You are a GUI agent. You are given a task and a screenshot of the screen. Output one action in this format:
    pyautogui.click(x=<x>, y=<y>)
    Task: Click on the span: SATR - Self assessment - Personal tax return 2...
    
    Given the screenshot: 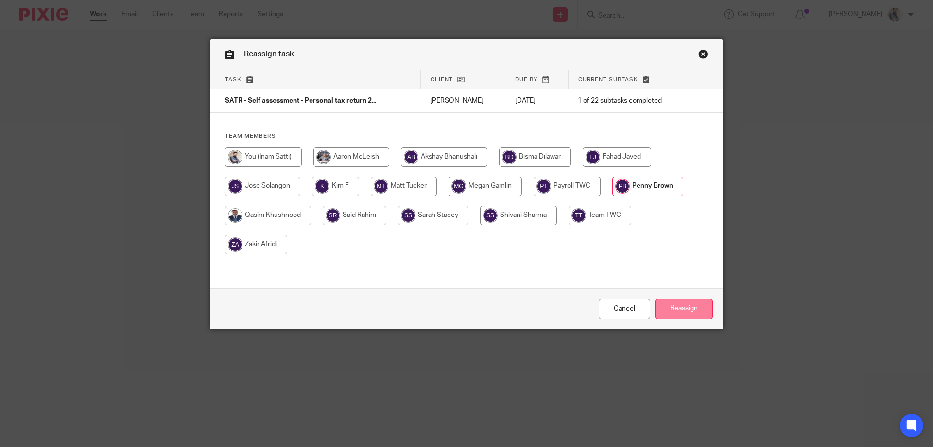 What is the action you would take?
    pyautogui.click(x=300, y=101)
    